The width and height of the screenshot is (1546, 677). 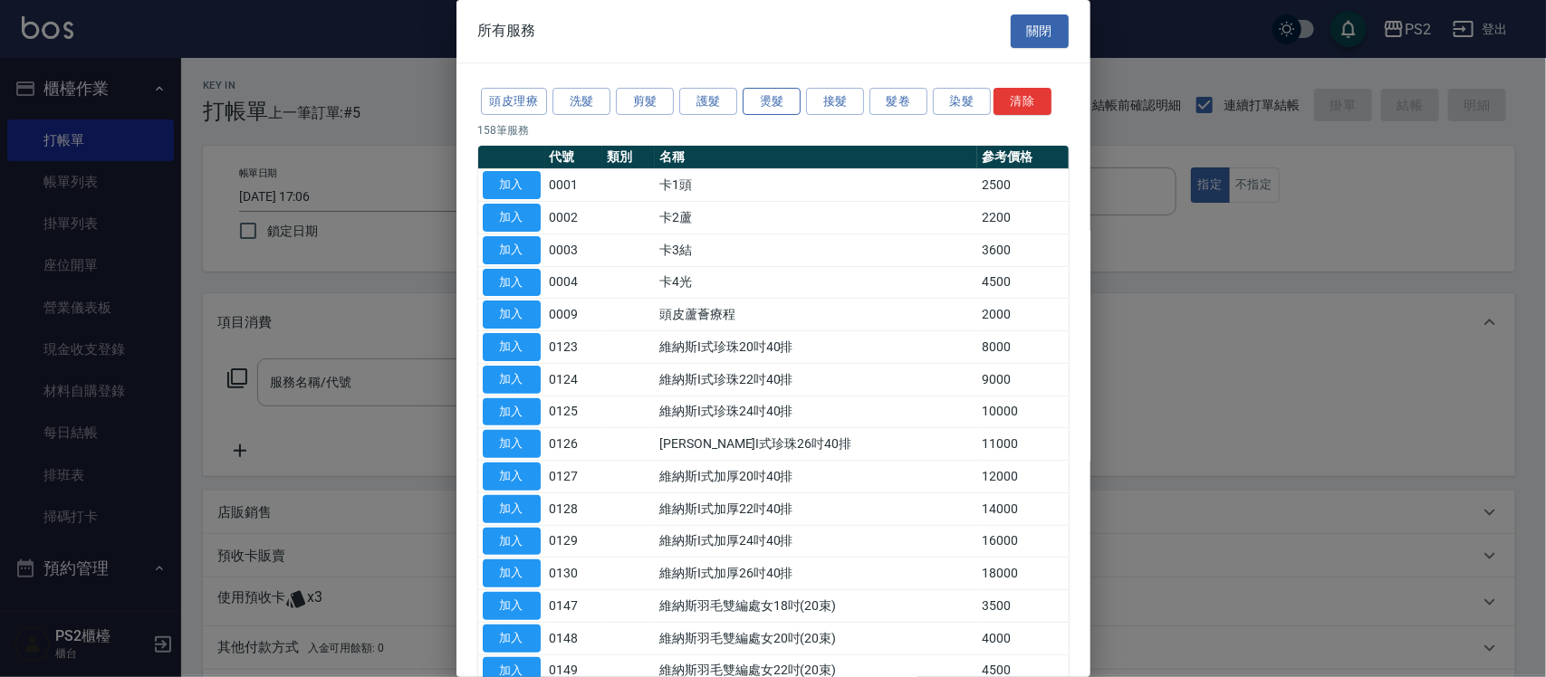 What do you see at coordinates (514, 101) in the screenshot?
I see `button: 頭皮理療` at bounding box center [514, 101].